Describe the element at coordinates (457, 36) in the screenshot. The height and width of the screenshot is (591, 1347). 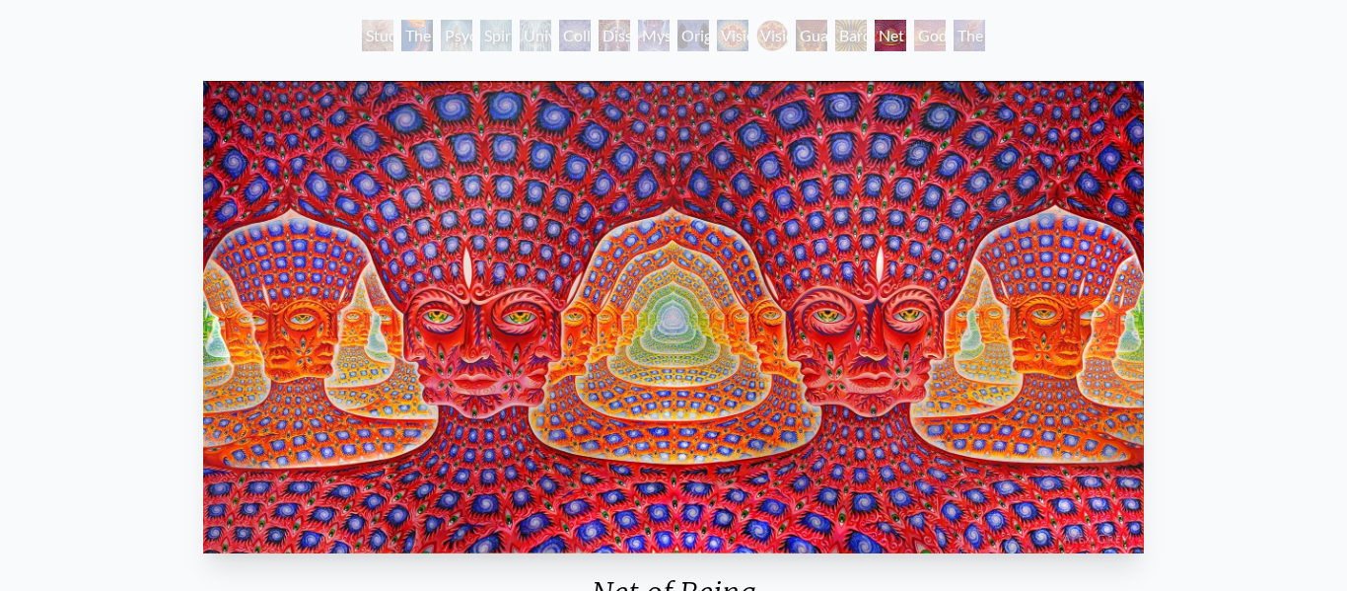
I see `div: Psychic Energy System` at that location.